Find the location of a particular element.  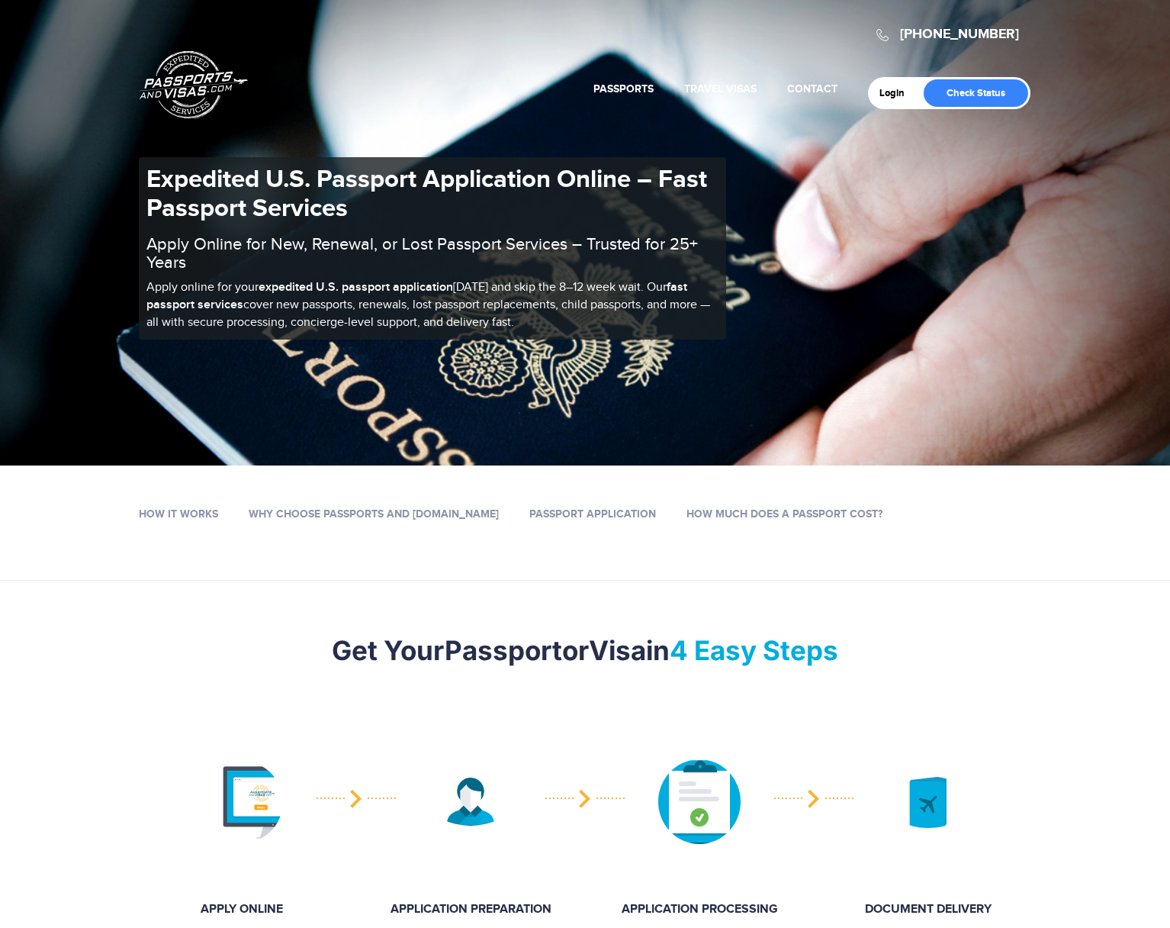

a: Login is located at coordinates (897, 93).